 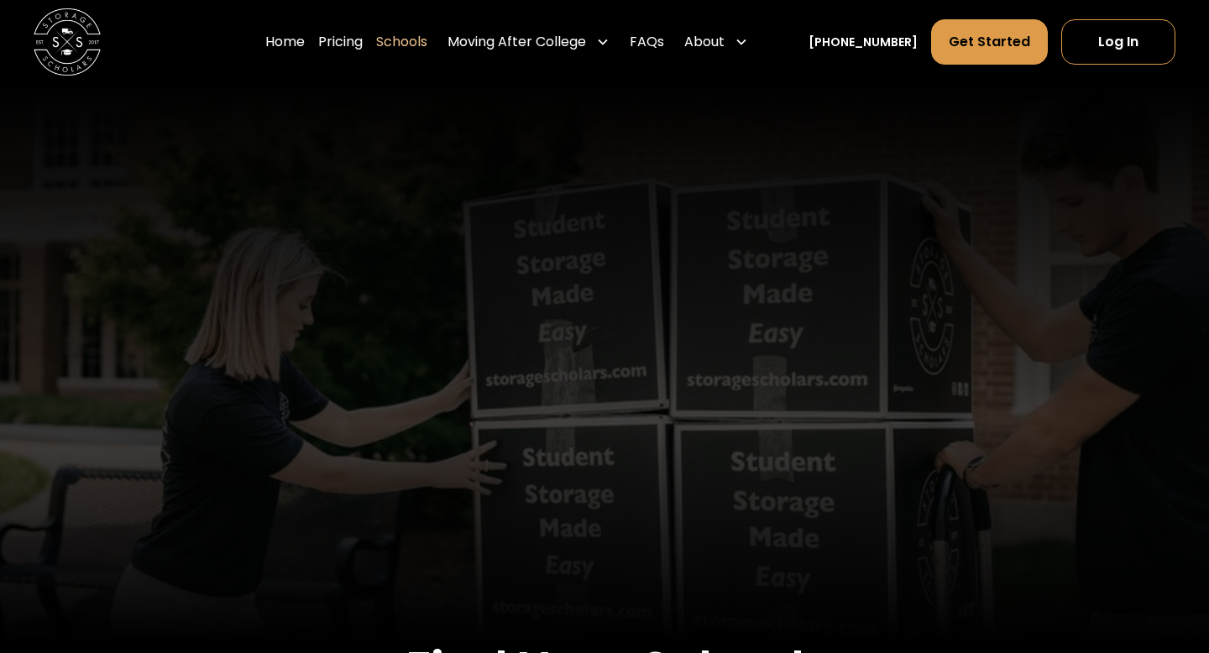 I want to click on a: Schools, so click(x=401, y=42).